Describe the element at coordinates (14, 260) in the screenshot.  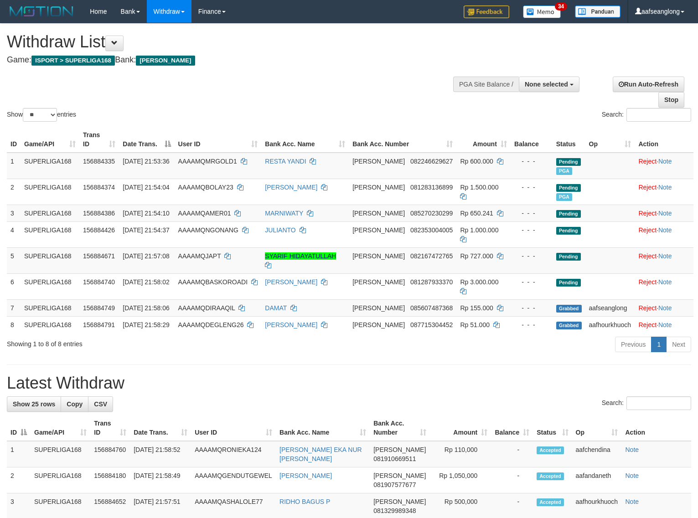
I see `td: 5` at that location.